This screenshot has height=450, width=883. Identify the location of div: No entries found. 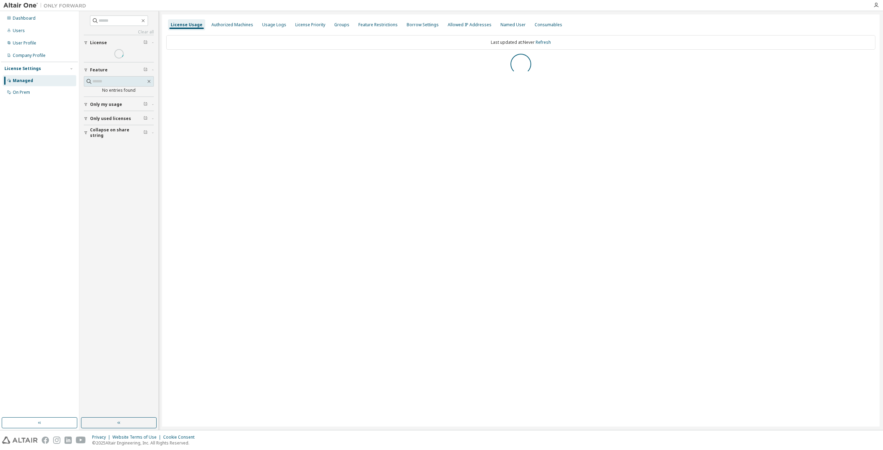
(119, 90).